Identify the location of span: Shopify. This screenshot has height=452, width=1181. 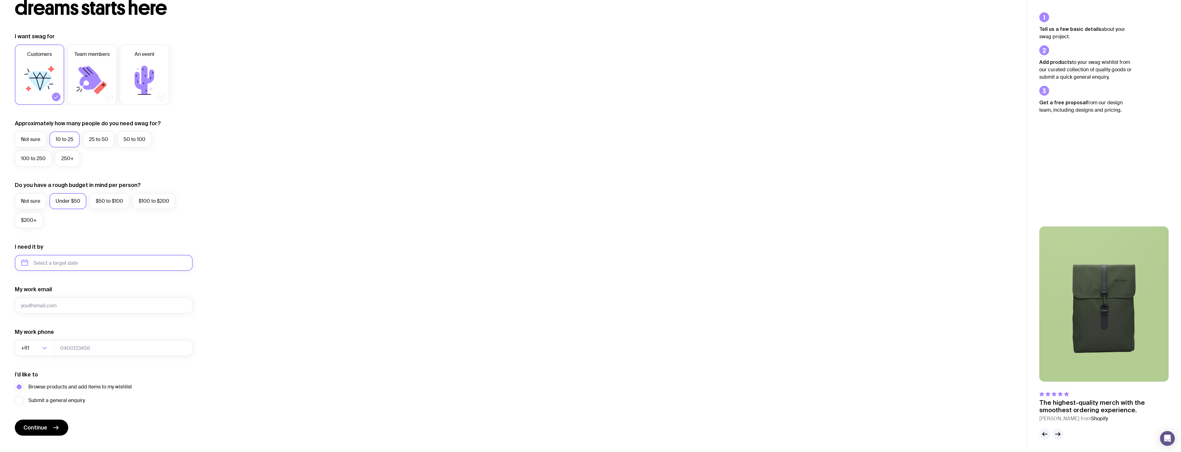
(1099, 419).